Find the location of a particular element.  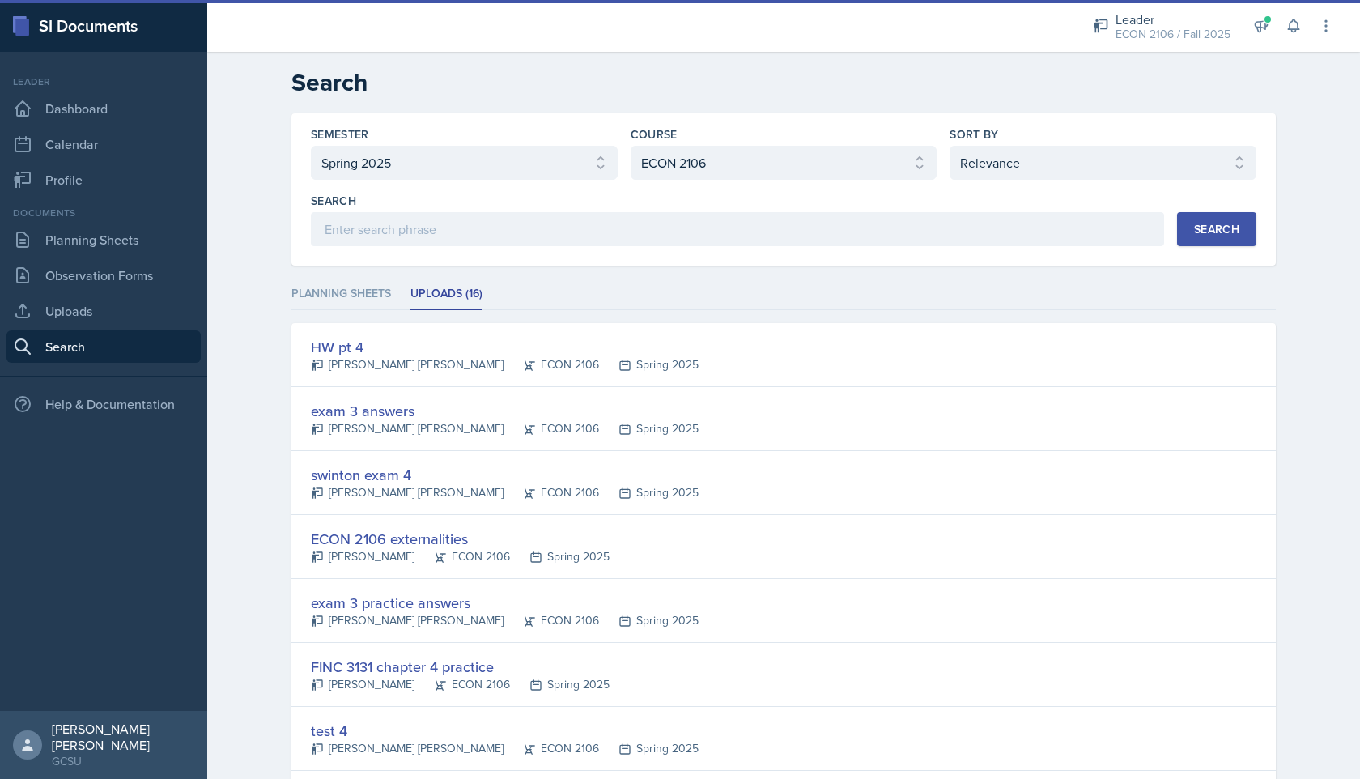

div: Search is located at coordinates (1217, 229).